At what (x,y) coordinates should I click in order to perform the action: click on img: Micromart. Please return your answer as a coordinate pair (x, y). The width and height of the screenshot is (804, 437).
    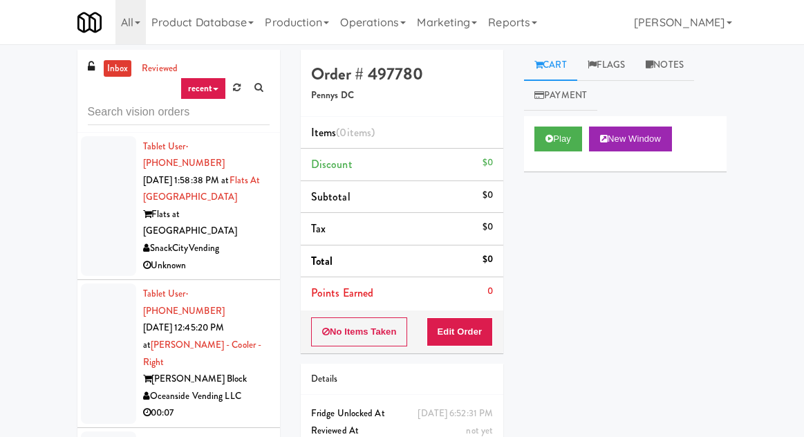
    Looking at the image, I should click on (89, 22).